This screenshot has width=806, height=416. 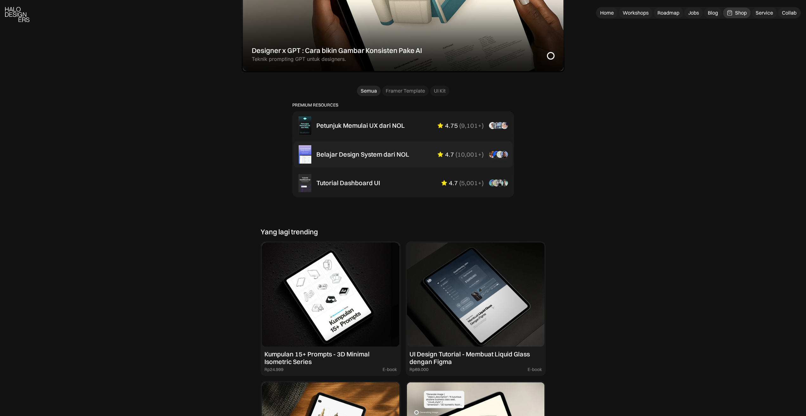 I want to click on div: Framer Template, so click(x=405, y=91).